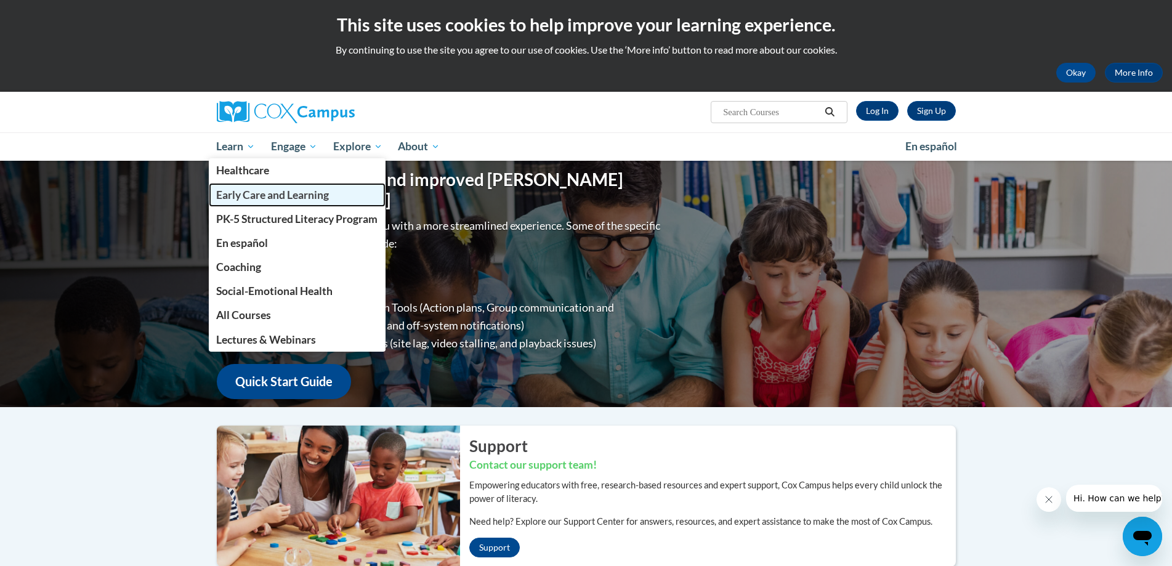 The height and width of the screenshot is (566, 1172). Describe the element at coordinates (1134, 73) in the screenshot. I see `a: More Info` at that location.